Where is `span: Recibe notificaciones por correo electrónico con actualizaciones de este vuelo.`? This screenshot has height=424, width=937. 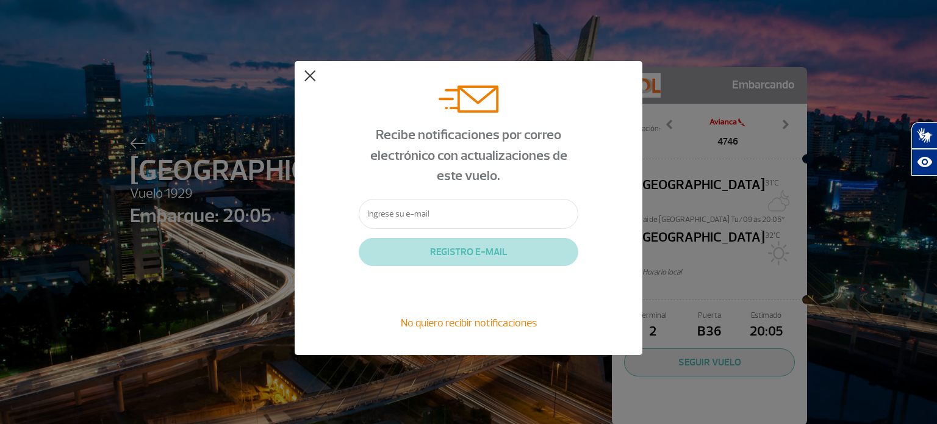 span: Recibe notificaciones por correo electrónico con actualizaciones de este vuelo. is located at coordinates (468, 155).